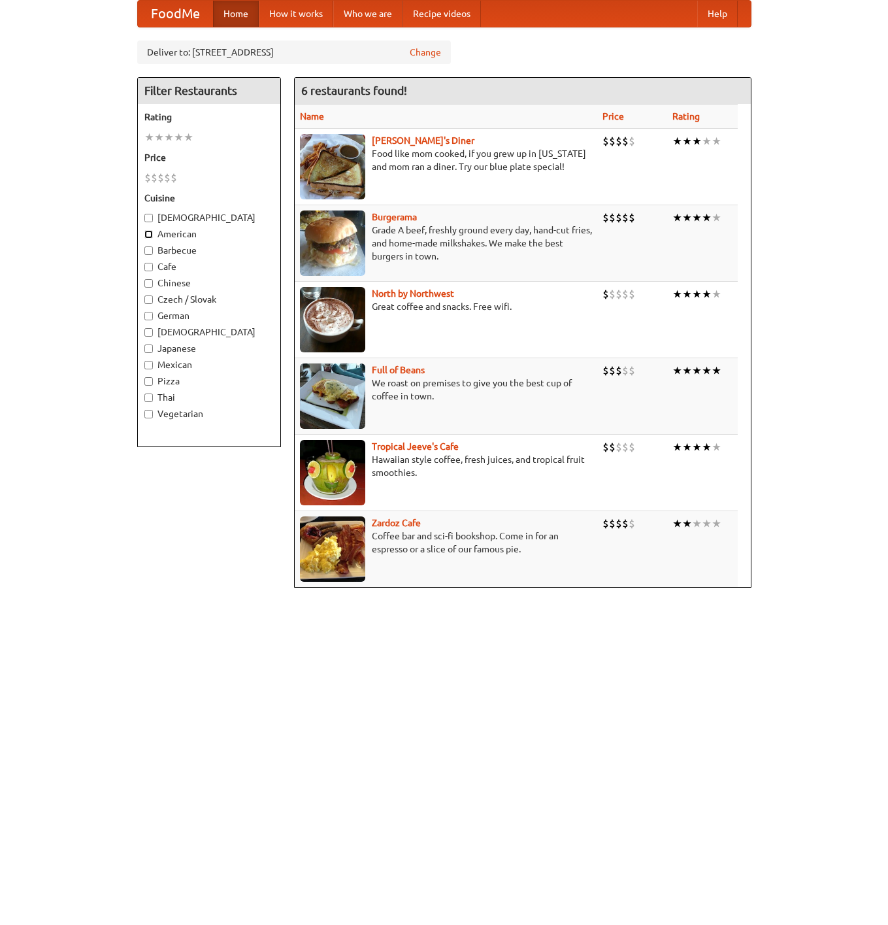 The height and width of the screenshot is (925, 888). I want to click on p: Hawaiian style coffee, fresh juices, and tropical fruit smoothies., so click(446, 466).